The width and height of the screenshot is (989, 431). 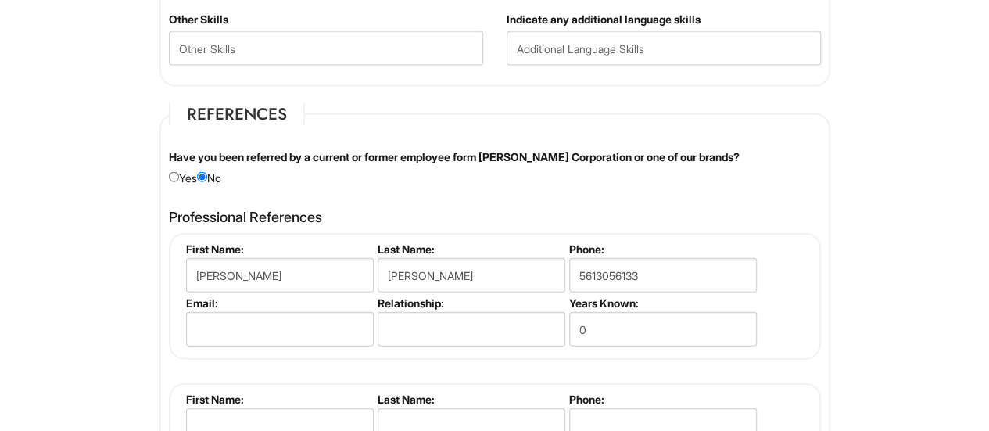 What do you see at coordinates (278, 302) in the screenshot?
I see `label: Email:` at bounding box center [278, 302].